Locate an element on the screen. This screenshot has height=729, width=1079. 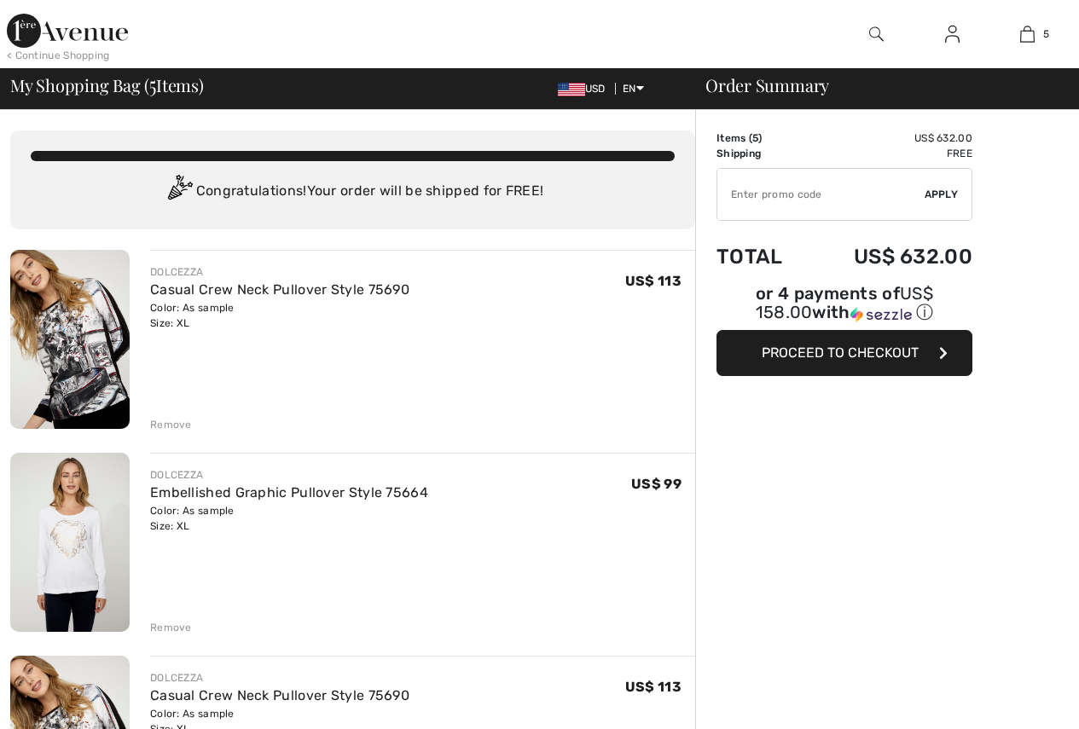
td: Items ( ) is located at coordinates (762, 138).